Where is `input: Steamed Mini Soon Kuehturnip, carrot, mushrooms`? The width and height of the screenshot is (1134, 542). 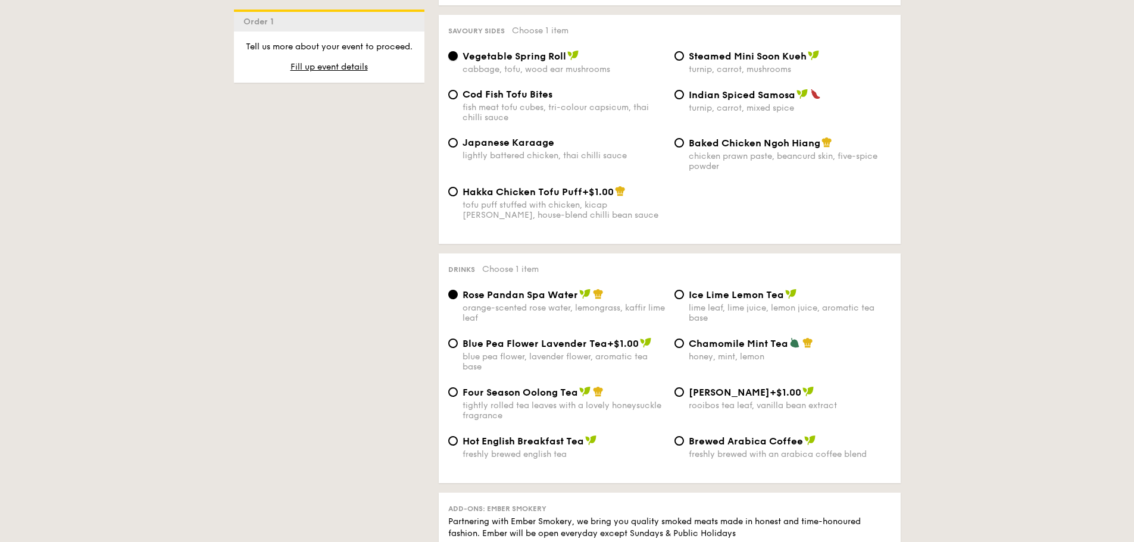
input: Steamed Mini Soon Kuehturnip, carrot, mushrooms is located at coordinates (679, 56).